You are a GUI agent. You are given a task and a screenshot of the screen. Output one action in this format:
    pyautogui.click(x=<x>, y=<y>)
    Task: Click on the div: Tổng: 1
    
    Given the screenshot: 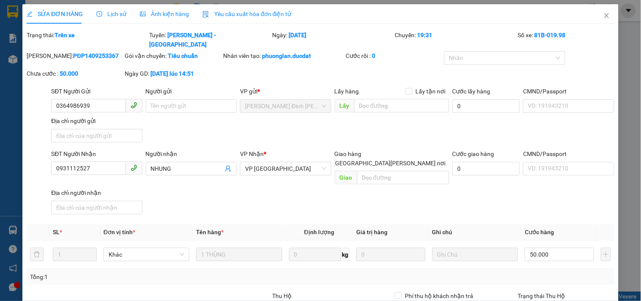 What is the action you would take?
    pyautogui.click(x=139, y=277)
    